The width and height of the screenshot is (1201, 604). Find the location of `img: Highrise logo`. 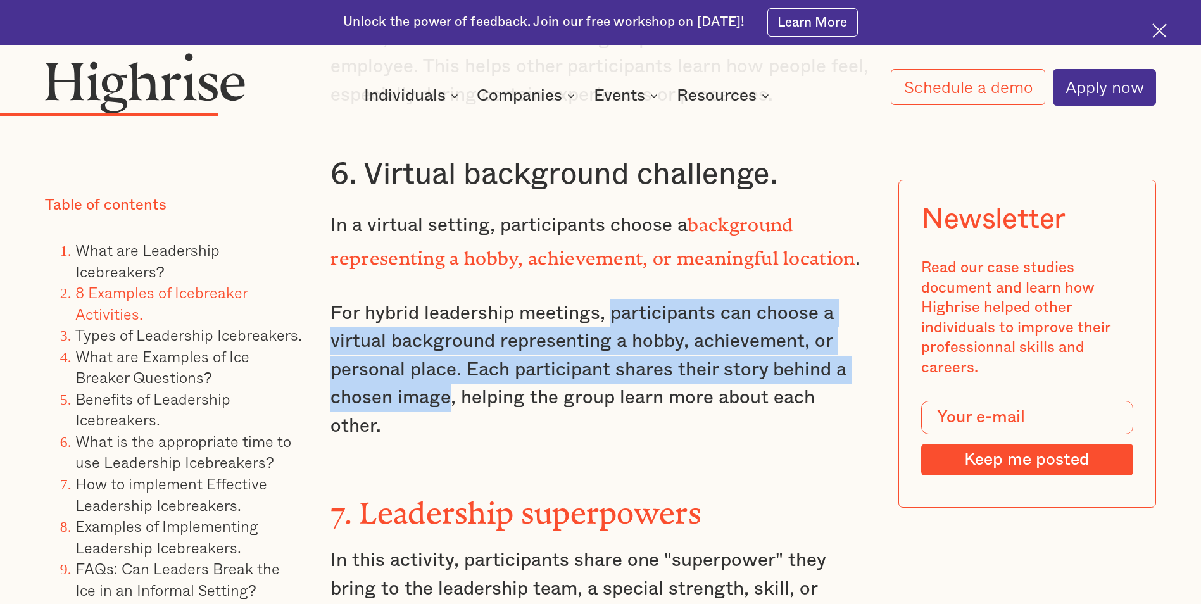

img: Highrise logo is located at coordinates (145, 83).